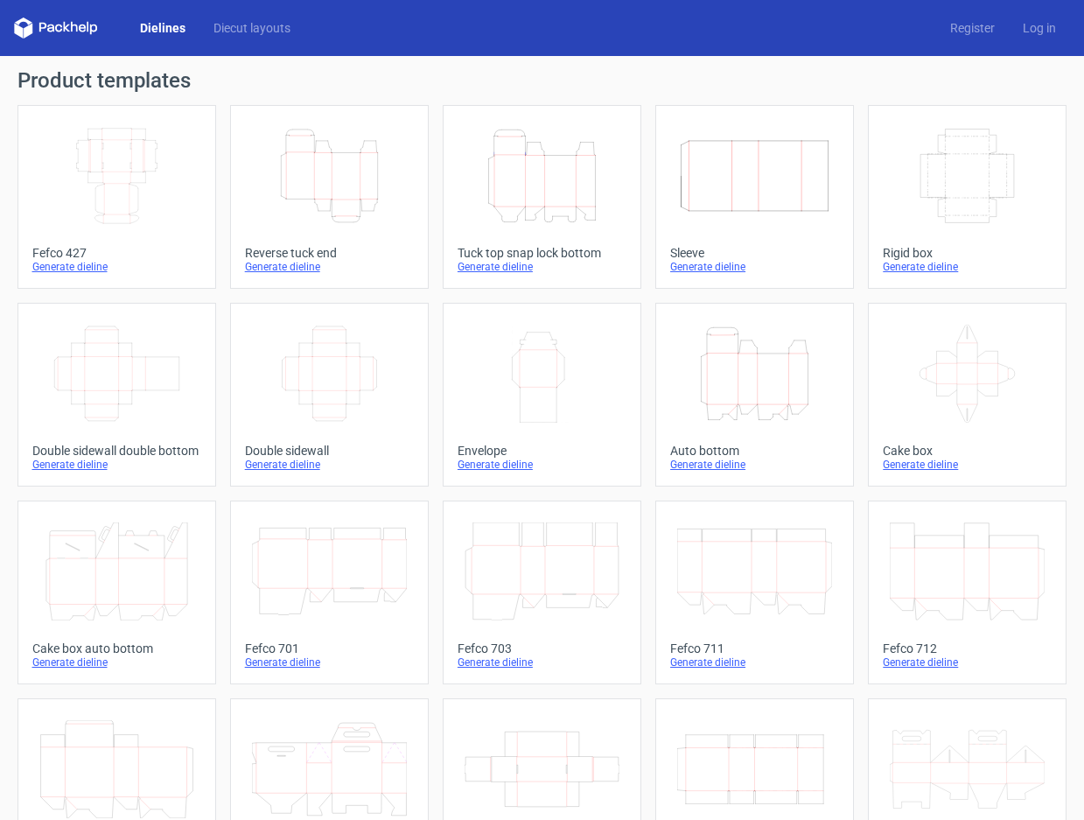  Describe the element at coordinates (329, 395) in the screenshot. I see `a: Double sidewallGenerate dieline` at that location.